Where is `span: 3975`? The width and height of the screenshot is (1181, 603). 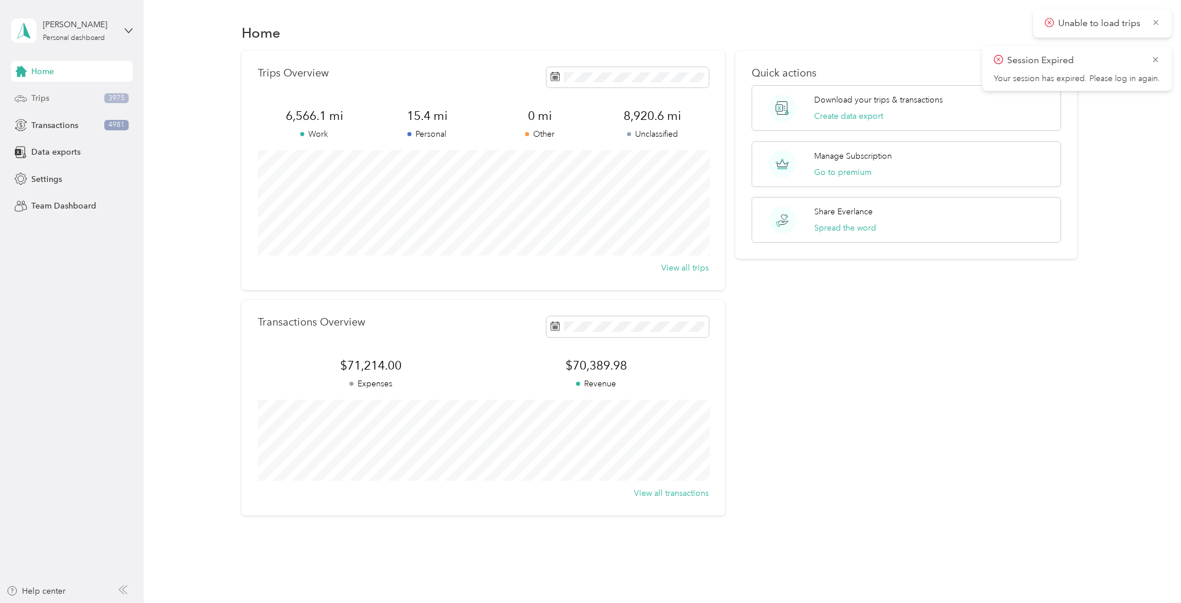 span: 3975 is located at coordinates (117, 99).